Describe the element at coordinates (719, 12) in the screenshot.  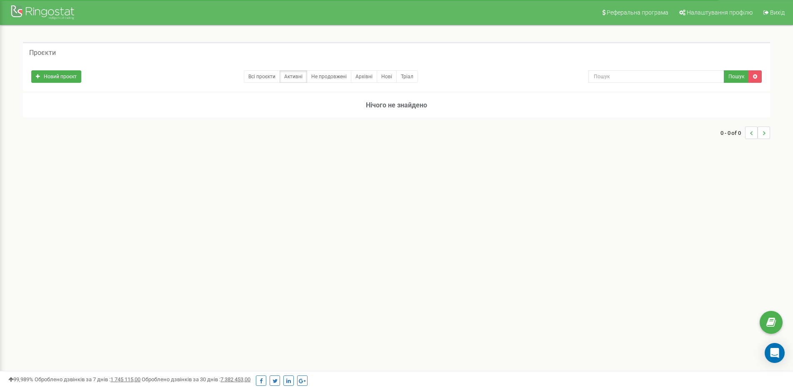
I see `span: Налаштування профілю` at that location.